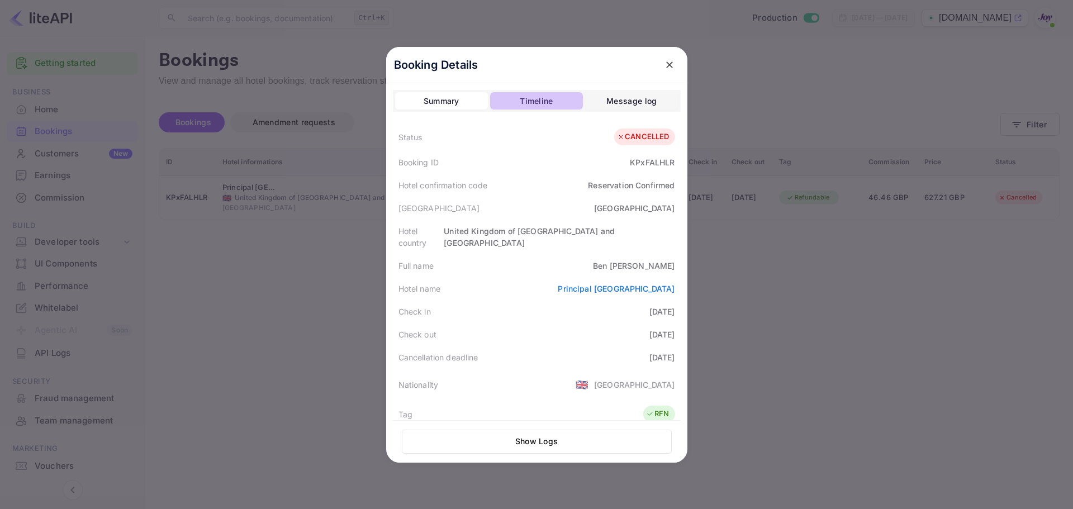 Image resolution: width=1073 pixels, height=509 pixels. Describe the element at coordinates (421, 237) in the screenshot. I see `div: Hotel country` at that location.